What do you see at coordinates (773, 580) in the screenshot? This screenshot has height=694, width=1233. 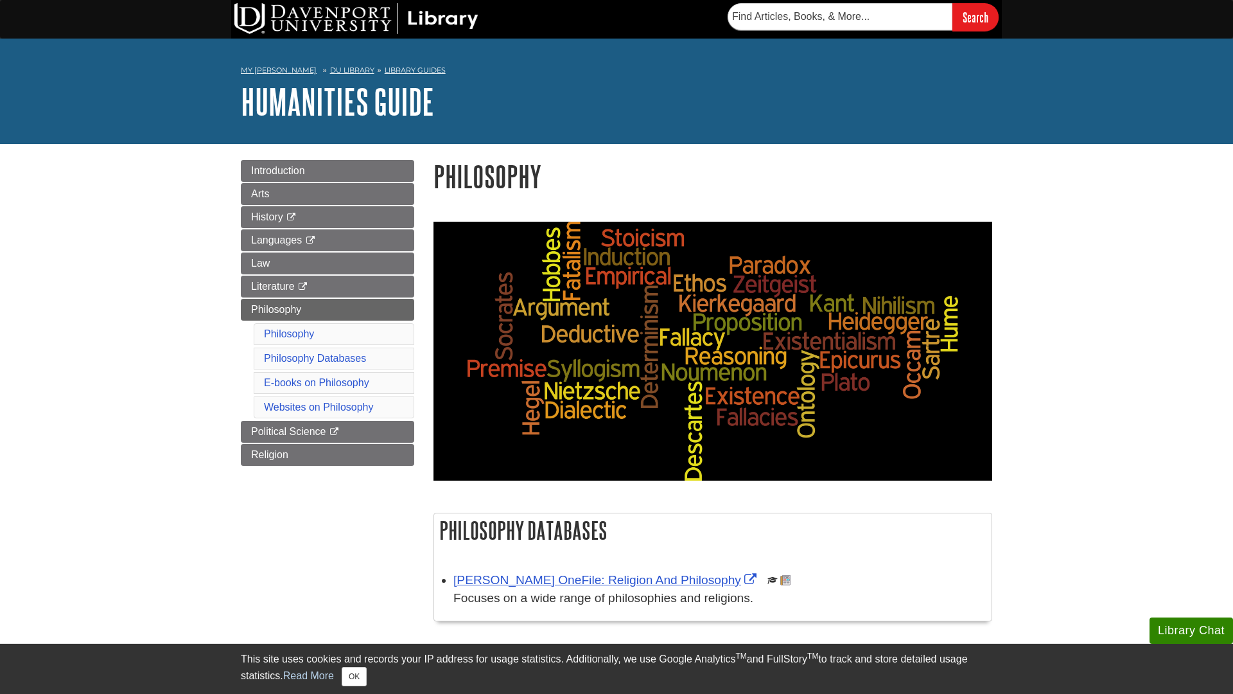 I see `img: Scholarly or Peer Reviewed` at bounding box center [773, 580].